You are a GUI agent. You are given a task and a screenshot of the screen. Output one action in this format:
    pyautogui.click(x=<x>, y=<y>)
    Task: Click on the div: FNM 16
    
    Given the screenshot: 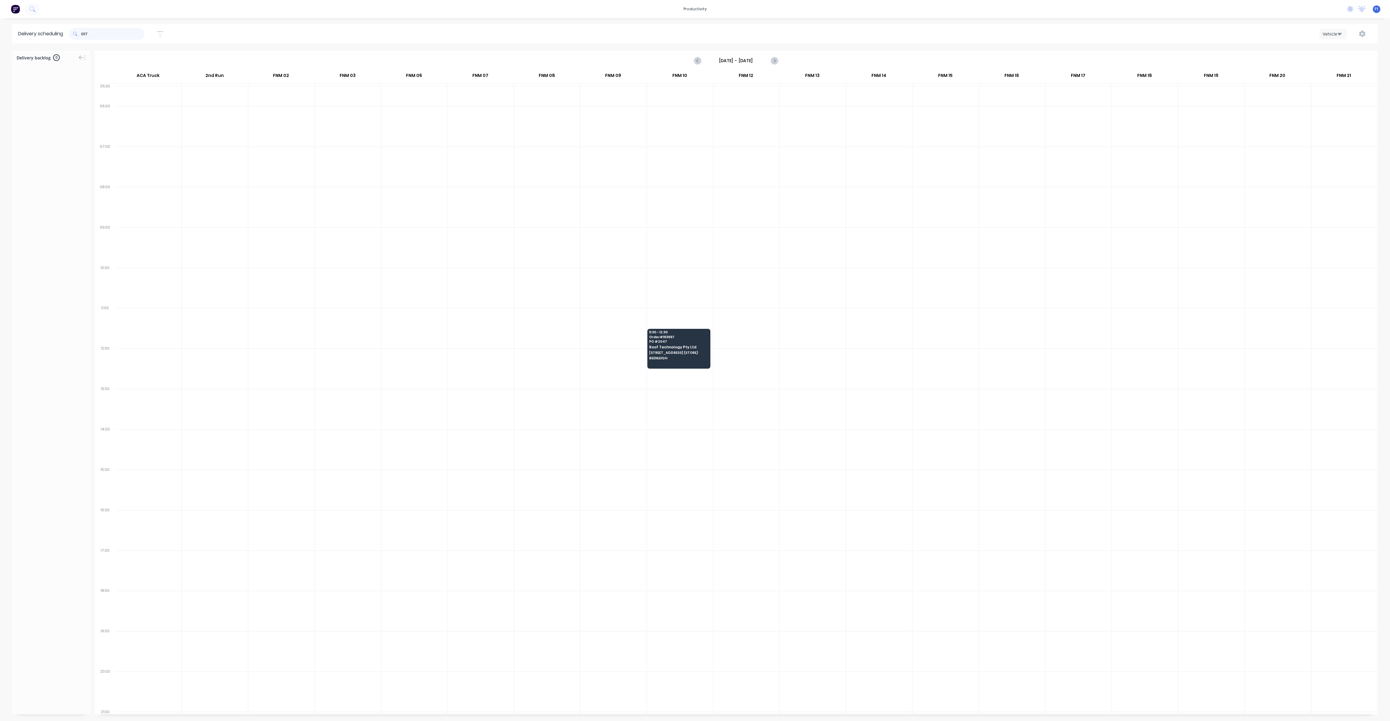 What is the action you would take?
    pyautogui.click(x=1011, y=77)
    